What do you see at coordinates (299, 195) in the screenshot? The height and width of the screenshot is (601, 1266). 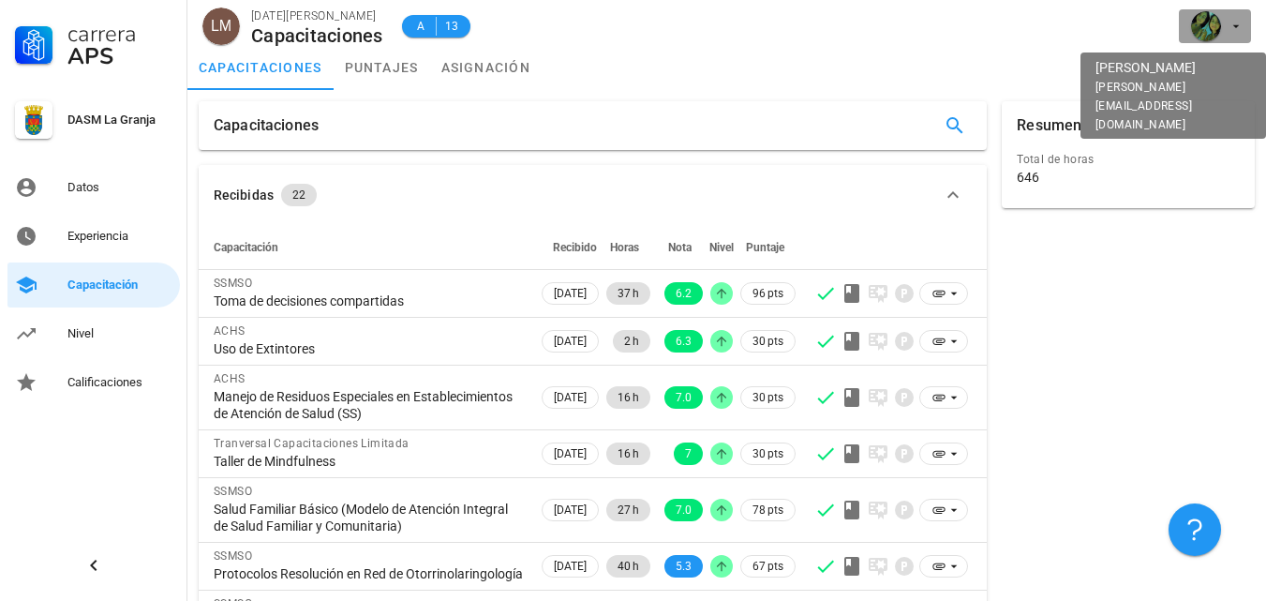 I see `span: 22` at bounding box center [299, 195].